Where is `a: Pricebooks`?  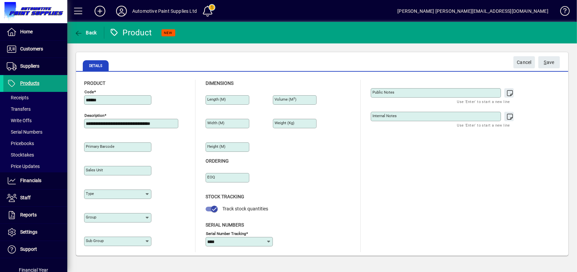
a: Pricebooks is located at coordinates (35, 143).